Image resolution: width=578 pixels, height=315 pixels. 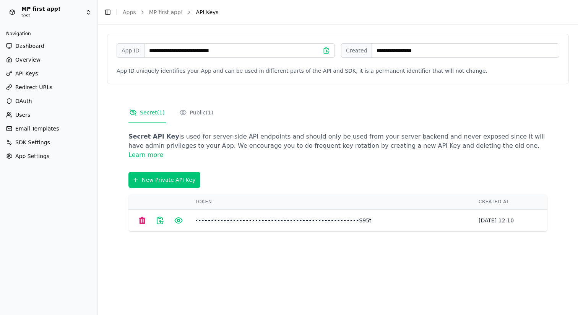 What do you see at coordinates (202, 112) in the screenshot?
I see `span: Public ( 1 )` at bounding box center [202, 112].